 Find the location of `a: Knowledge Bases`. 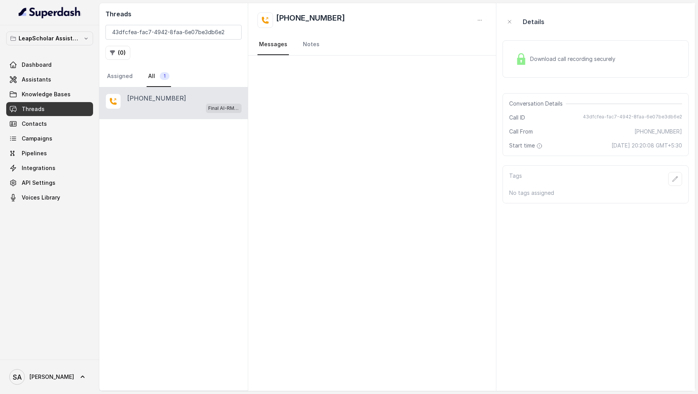

a: Knowledge Bases is located at coordinates (50, 94).